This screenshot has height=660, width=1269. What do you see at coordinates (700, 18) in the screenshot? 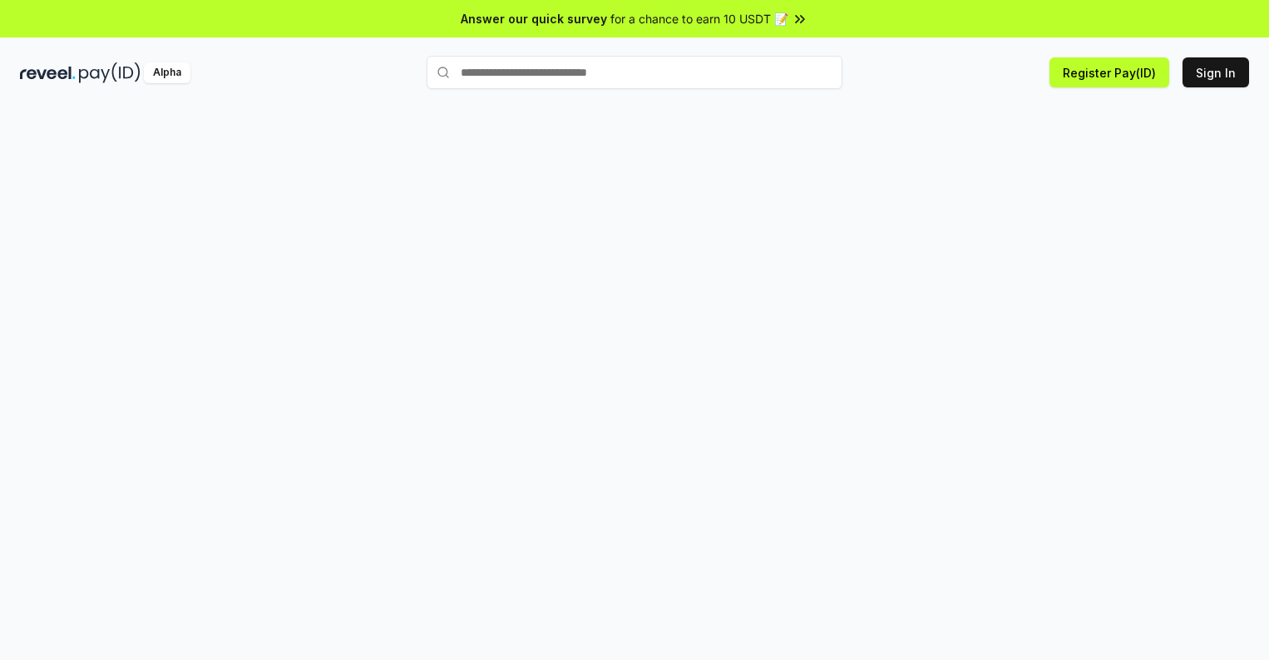
I see `span: for a chance to earn 10 USDT 📝` at bounding box center [700, 18].